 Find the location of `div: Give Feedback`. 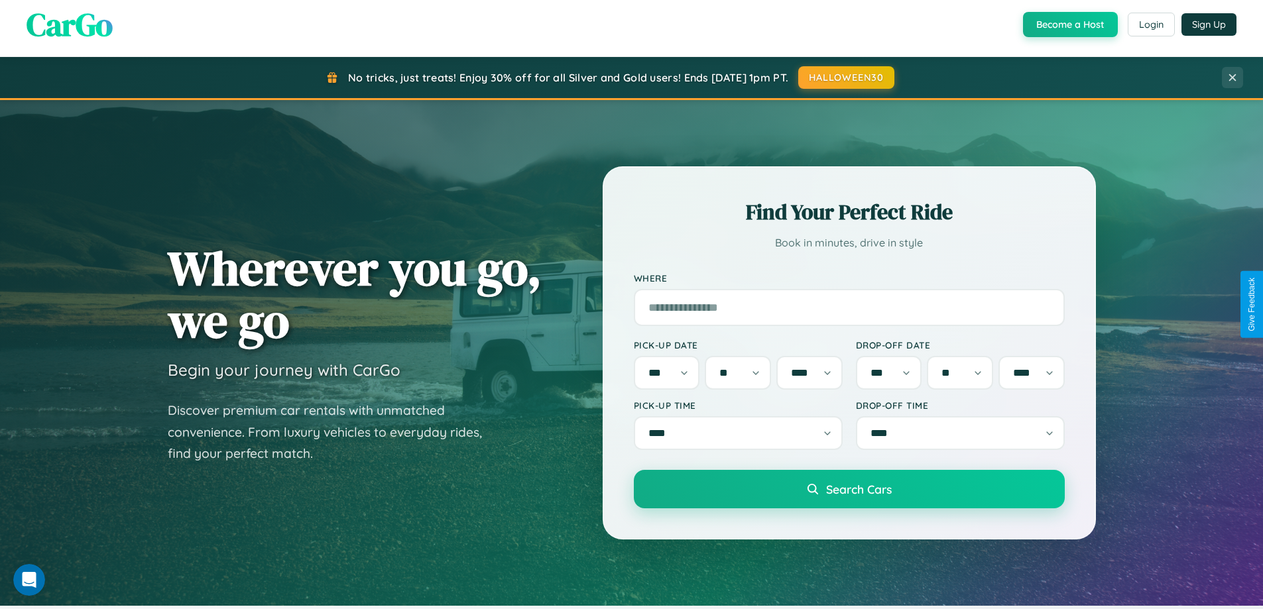

div: Give Feedback is located at coordinates (1252, 304).